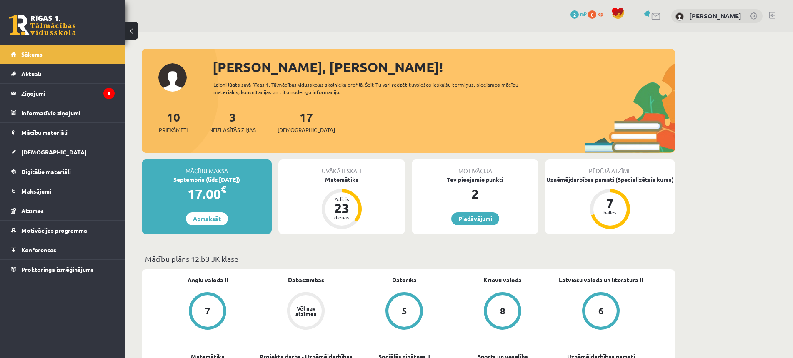 Image resolution: width=793 pixels, height=358 pixels. What do you see at coordinates (306, 311) in the screenshot?
I see `div: Vēl nav atzīmes` at bounding box center [306, 311].